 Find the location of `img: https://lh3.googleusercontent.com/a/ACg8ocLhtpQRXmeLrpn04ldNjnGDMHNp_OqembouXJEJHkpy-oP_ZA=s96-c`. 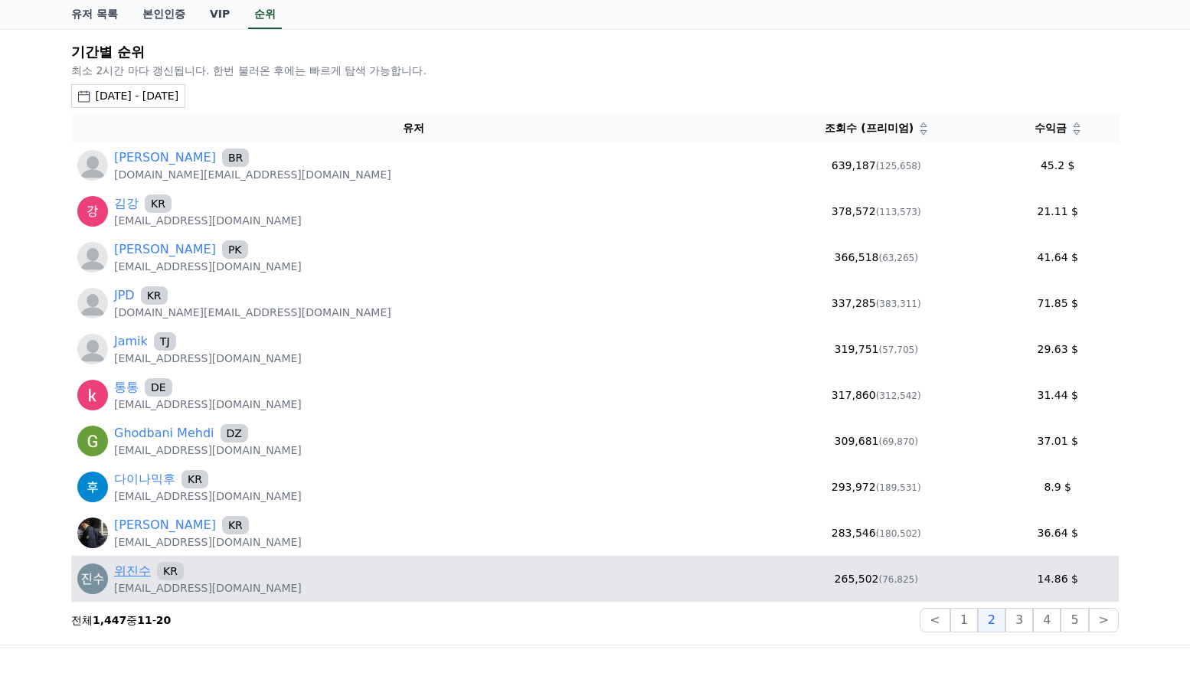

img: https://lh3.googleusercontent.com/a/ACg8ocLhtpQRXmeLrpn04ldNjnGDMHNp_OqembouXJEJHkpy-oP_ZA=s96-c is located at coordinates (93, 579).